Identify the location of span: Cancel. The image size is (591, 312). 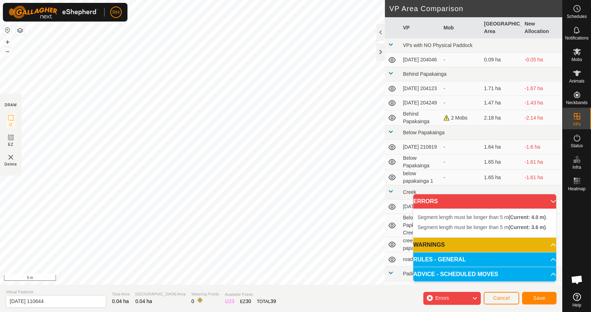
(501, 298).